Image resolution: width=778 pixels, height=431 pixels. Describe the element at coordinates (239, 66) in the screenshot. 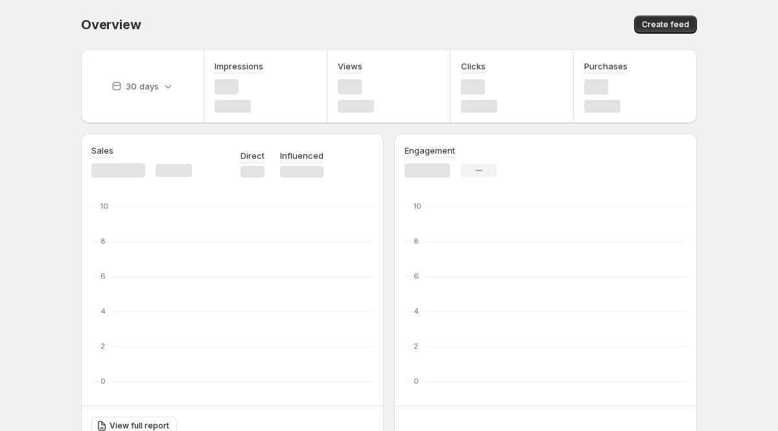

I see `h3: Impressions` at that location.